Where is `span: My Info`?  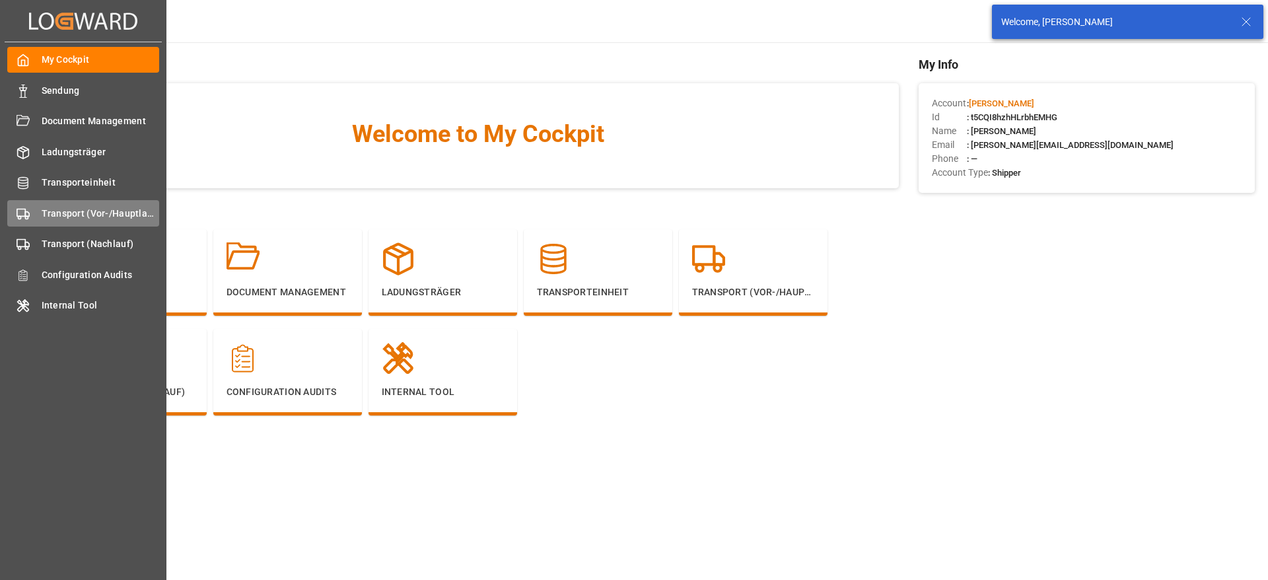 span: My Info is located at coordinates (1087, 64).